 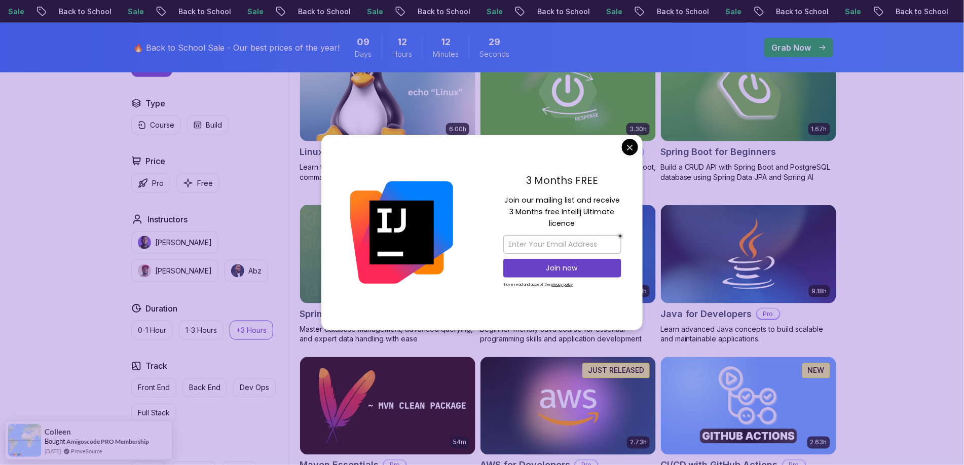 What do you see at coordinates (236, 48) in the screenshot?
I see `p: 🔥 Back to School Sale - Our best prices of the year!` at bounding box center [236, 48].